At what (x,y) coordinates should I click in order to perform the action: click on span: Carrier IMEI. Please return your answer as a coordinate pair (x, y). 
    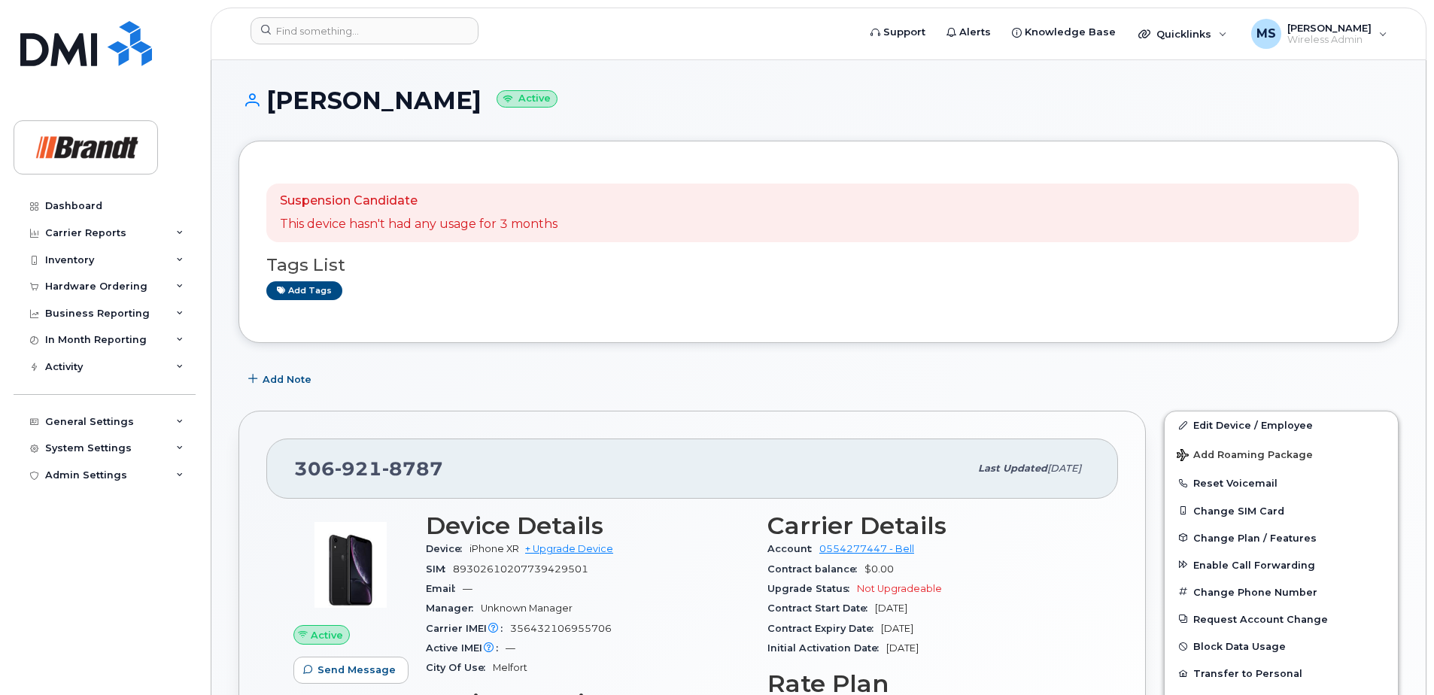
    Looking at the image, I should click on (468, 628).